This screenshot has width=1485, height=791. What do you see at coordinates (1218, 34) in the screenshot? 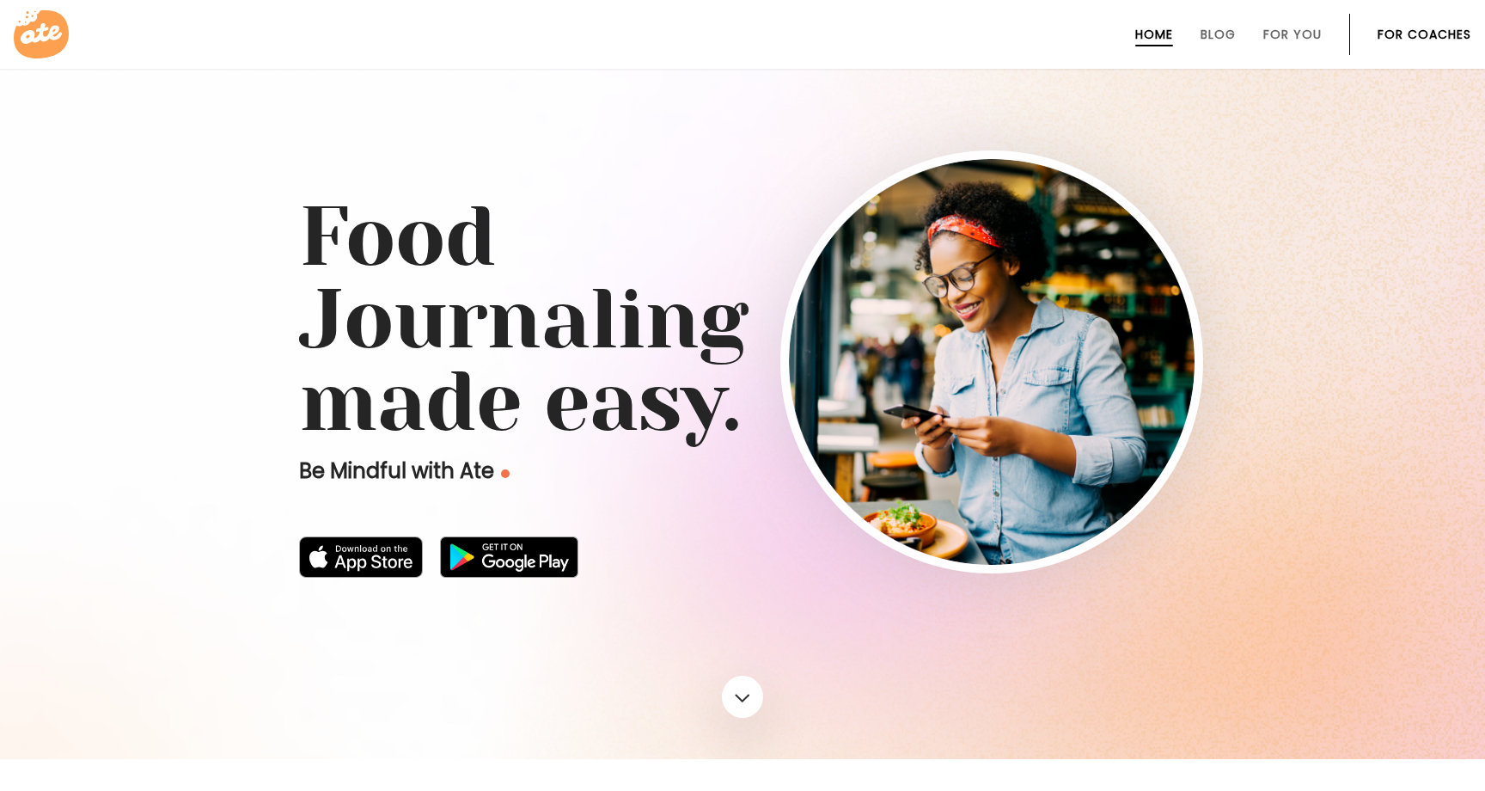
I see `a: Blog` at bounding box center [1218, 34].